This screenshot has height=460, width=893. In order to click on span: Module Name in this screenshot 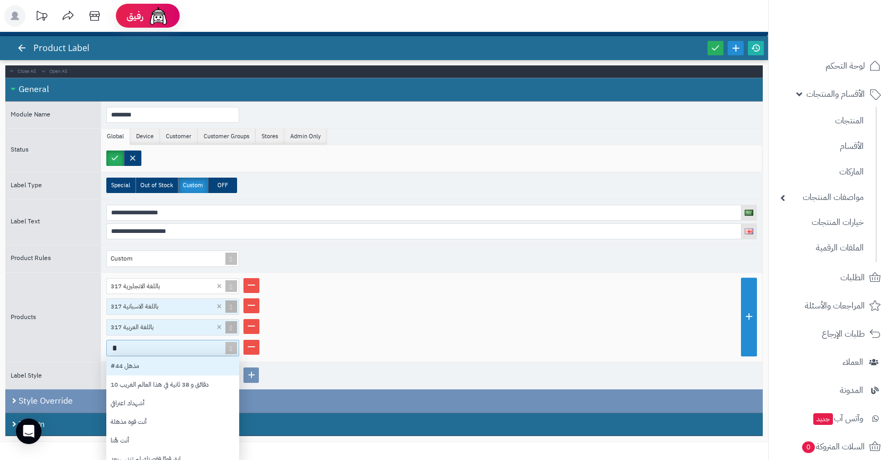, I will do `click(30, 114)`.